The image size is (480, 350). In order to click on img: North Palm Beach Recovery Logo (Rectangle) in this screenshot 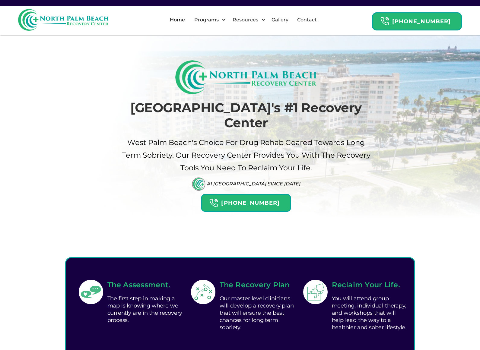, I will do `click(246, 77)`.